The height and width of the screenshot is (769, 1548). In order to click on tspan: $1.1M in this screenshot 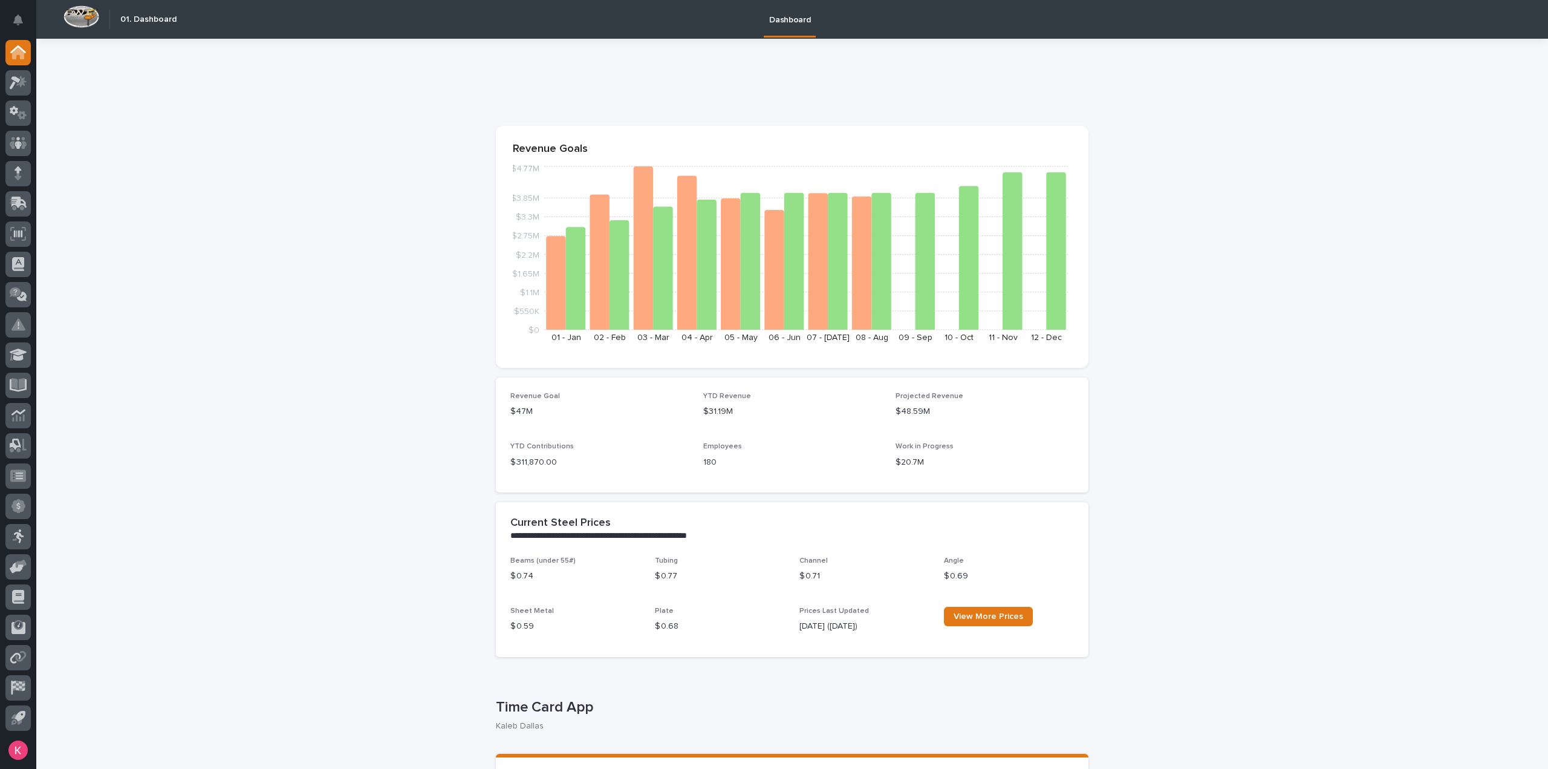, I will do `click(530, 292)`.